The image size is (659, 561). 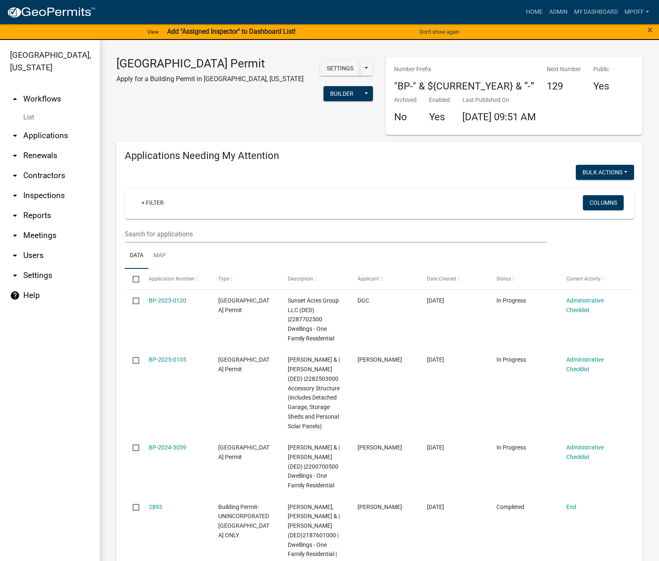 What do you see at coordinates (440, 100) in the screenshot?
I see `p: Enabled` at bounding box center [440, 100].